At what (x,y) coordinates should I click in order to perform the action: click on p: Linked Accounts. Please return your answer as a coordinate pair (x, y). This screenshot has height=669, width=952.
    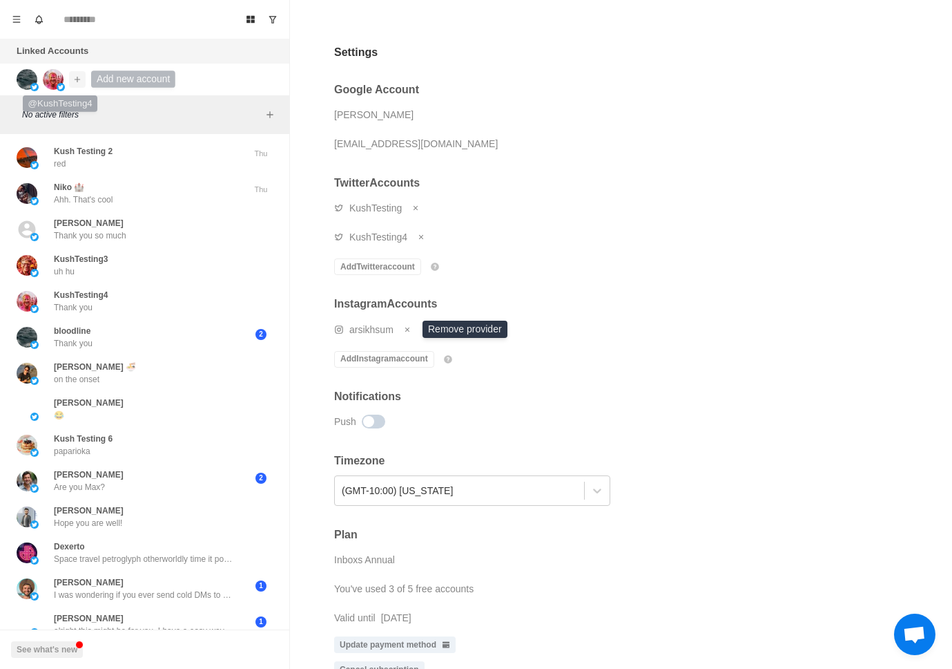
    Looking at the image, I should click on (52, 51).